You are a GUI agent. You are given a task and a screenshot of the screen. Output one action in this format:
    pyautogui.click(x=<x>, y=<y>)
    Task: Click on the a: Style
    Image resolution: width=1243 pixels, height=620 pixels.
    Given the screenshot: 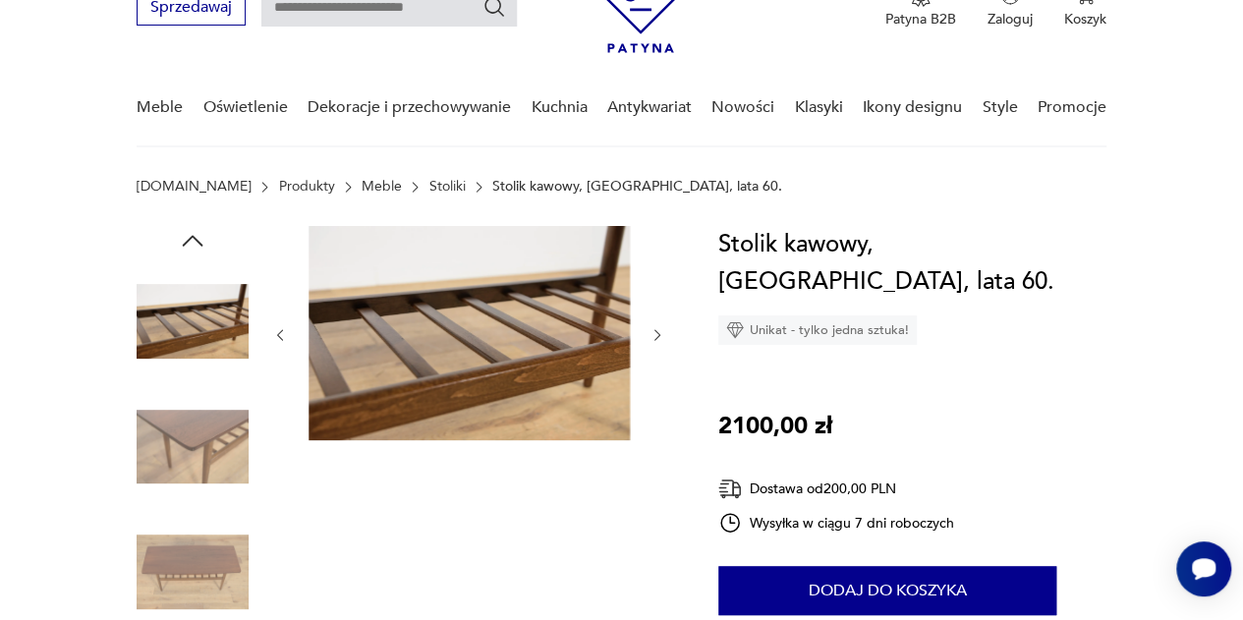 What is the action you would take?
    pyautogui.click(x=999, y=107)
    